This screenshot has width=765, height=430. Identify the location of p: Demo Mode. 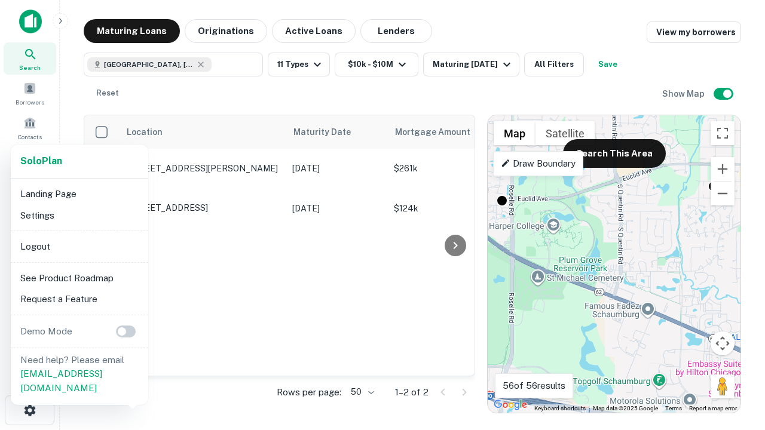
(46, 332).